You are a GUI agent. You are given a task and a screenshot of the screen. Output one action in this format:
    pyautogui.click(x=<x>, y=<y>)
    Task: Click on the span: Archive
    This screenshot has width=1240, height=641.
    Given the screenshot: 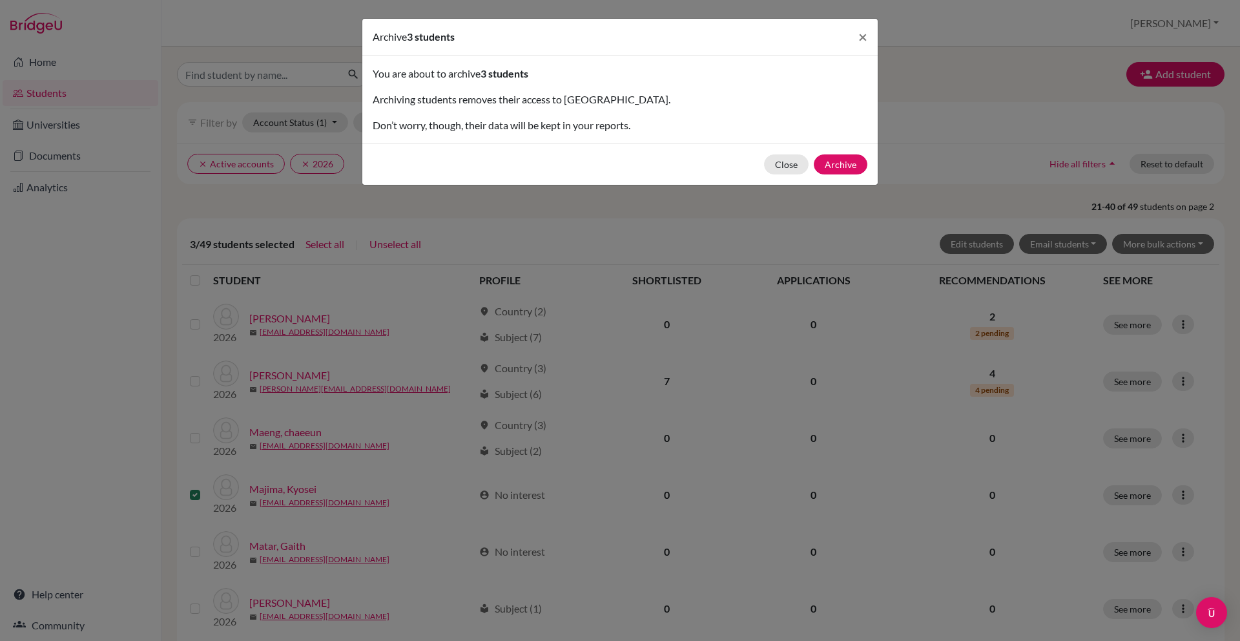 What is the action you would take?
    pyautogui.click(x=389, y=36)
    